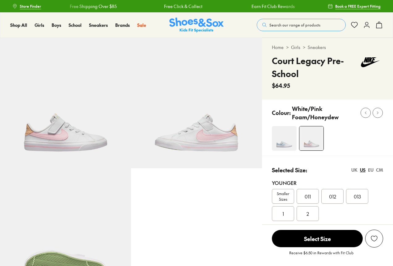  Describe the element at coordinates (374, 239) in the screenshot. I see `button: Add to Wishlist` at that location.